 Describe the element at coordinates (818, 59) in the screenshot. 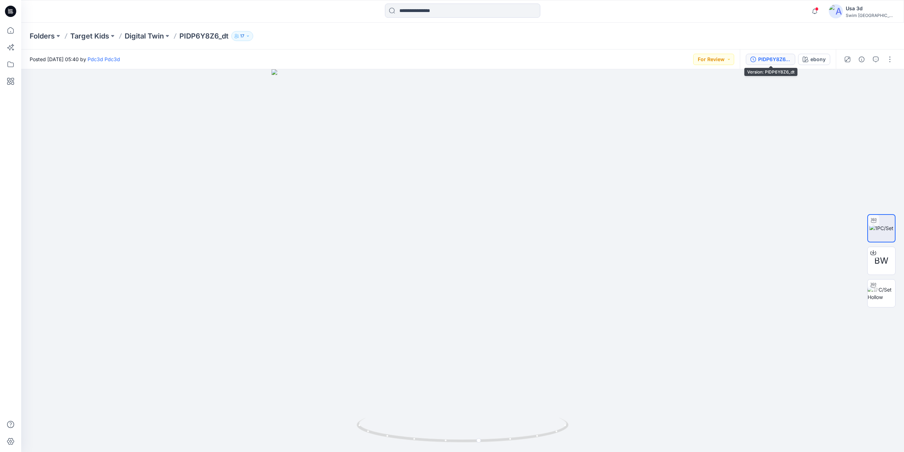

I see `div: ebony` at that location.